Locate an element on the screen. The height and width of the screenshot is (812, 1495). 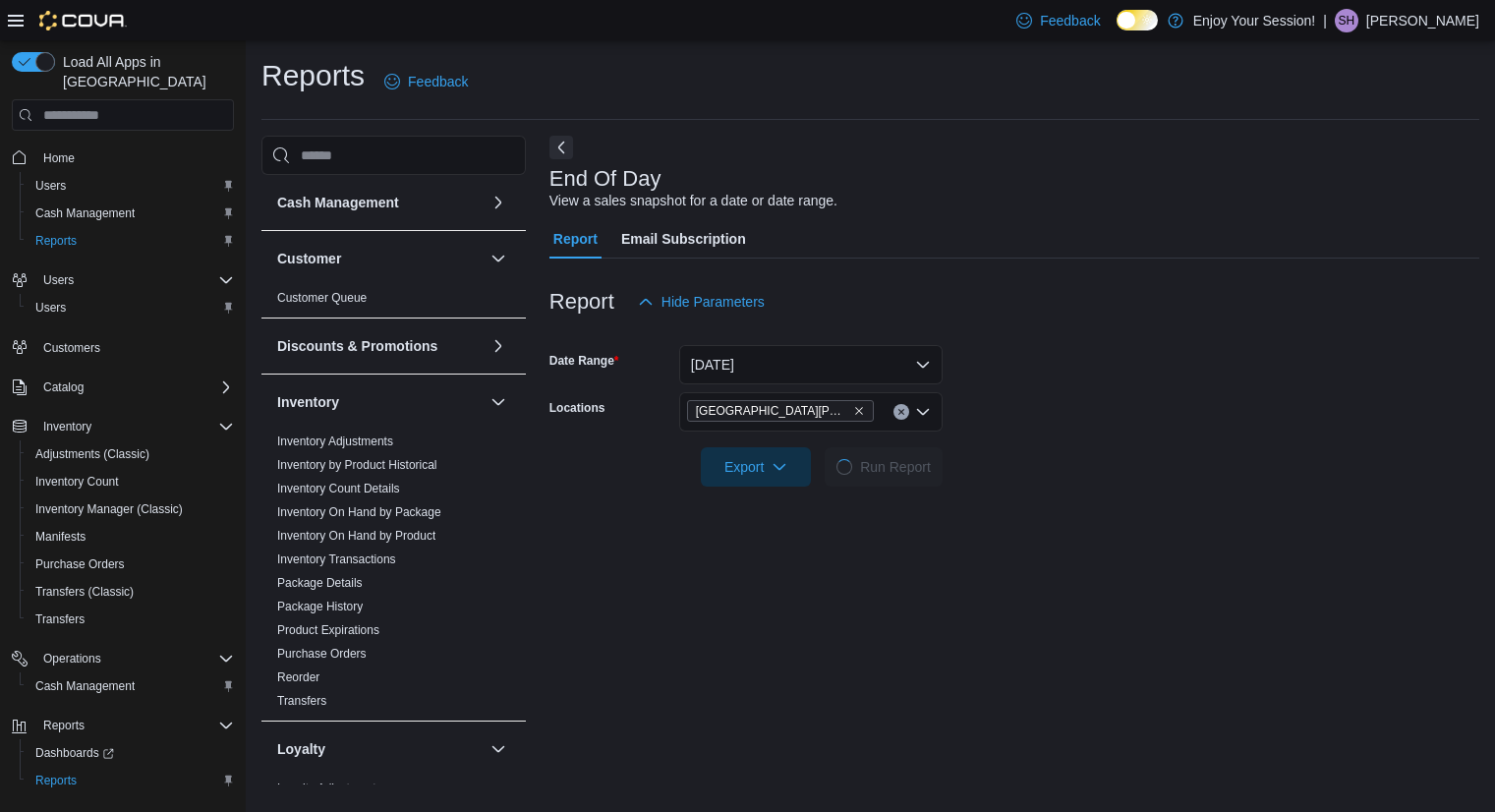
button: LoadingRun Report is located at coordinates (883, 467).